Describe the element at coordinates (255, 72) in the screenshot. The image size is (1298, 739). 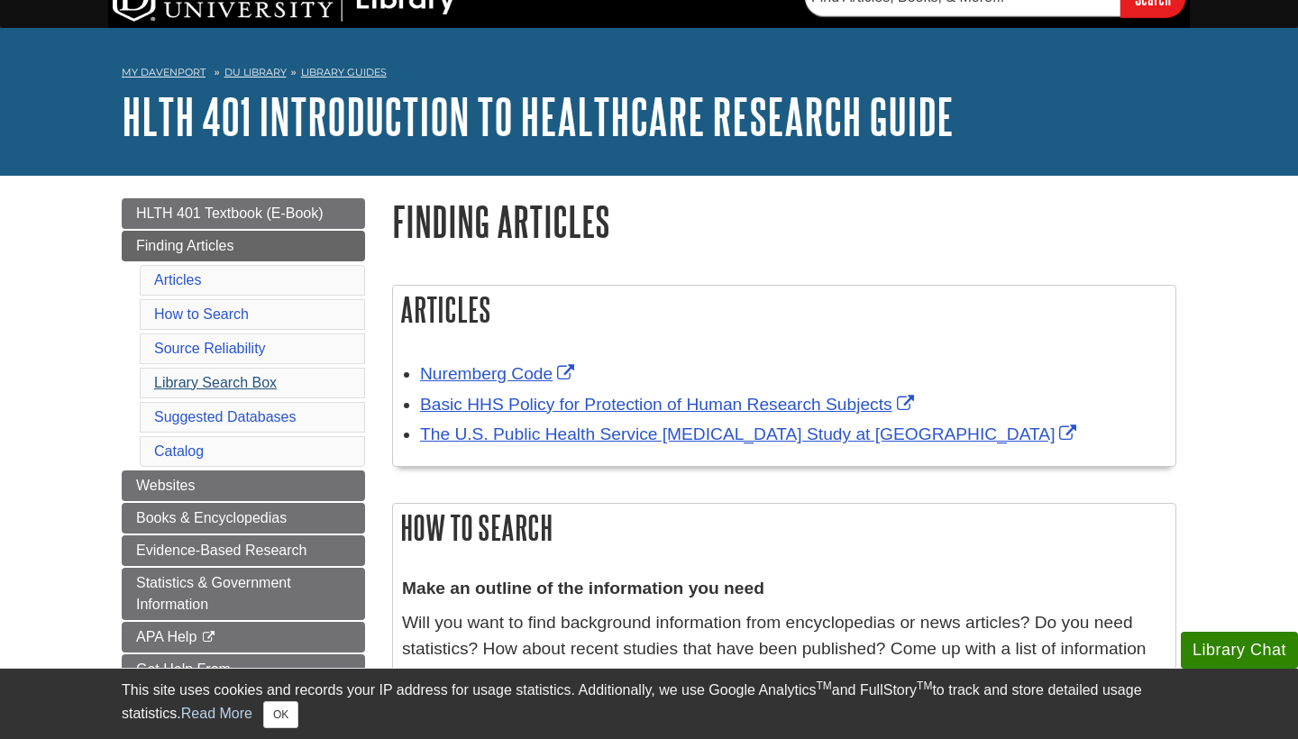
I see `a: DU Library` at that location.